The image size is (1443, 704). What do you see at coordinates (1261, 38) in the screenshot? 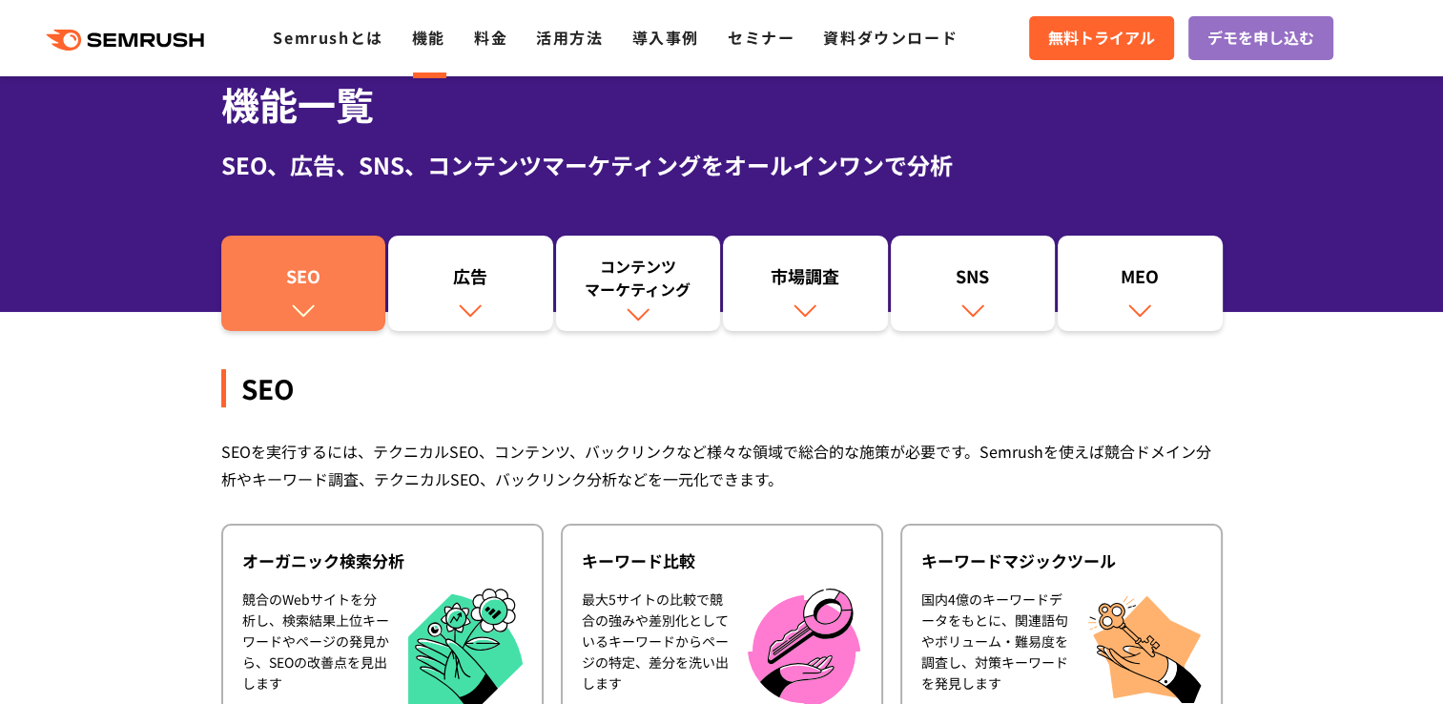
I see `span: デモを申し込む` at bounding box center [1261, 38].